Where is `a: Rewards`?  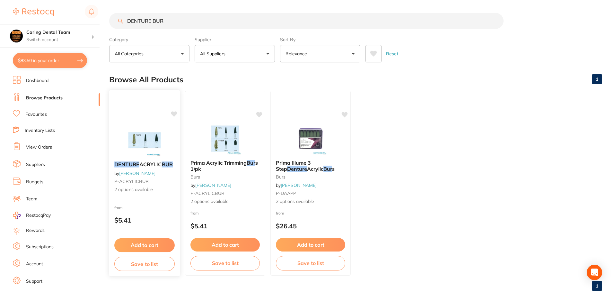 a: Rewards is located at coordinates (35, 230).